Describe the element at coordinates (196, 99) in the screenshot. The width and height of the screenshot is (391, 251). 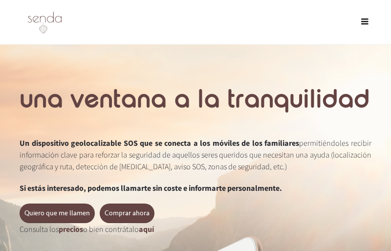
I see `h1: una ventana a la tranquilidad` at that location.